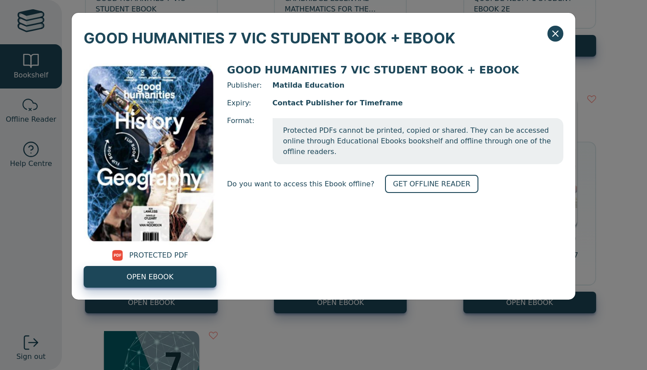 This screenshot has height=370, width=647. What do you see at coordinates (417, 85) in the screenshot?
I see `span: Matilda Education` at bounding box center [417, 85].